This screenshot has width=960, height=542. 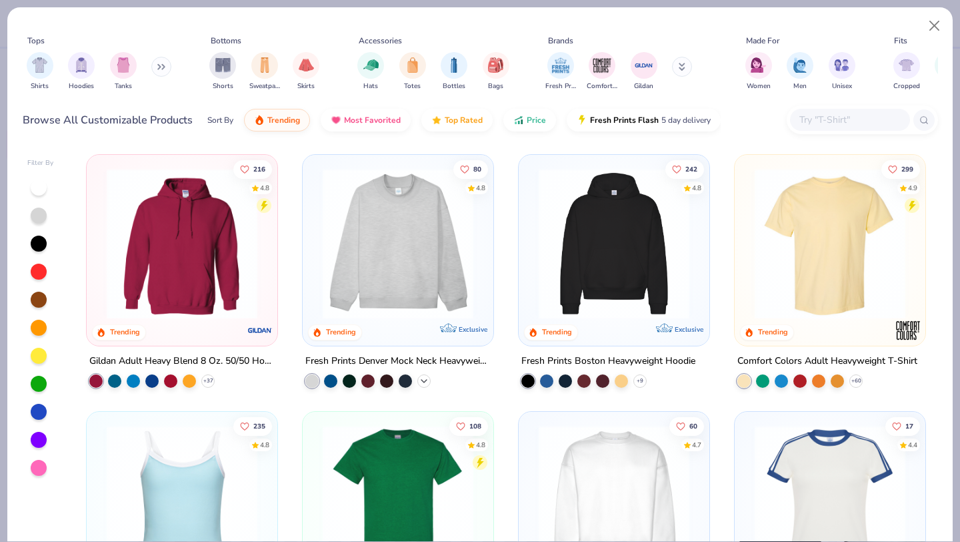 I want to click on div: filter for Skirts, so click(x=306, y=71).